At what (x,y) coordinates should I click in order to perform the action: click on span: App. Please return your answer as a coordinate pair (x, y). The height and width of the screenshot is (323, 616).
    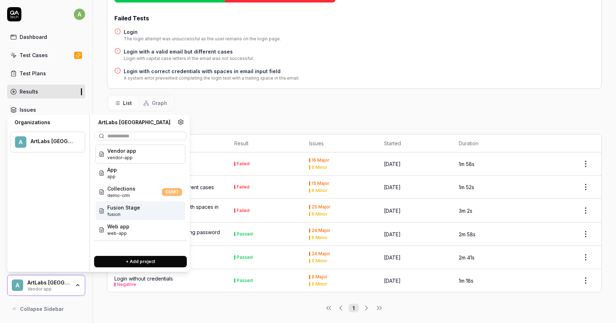
    Looking at the image, I should click on (112, 169).